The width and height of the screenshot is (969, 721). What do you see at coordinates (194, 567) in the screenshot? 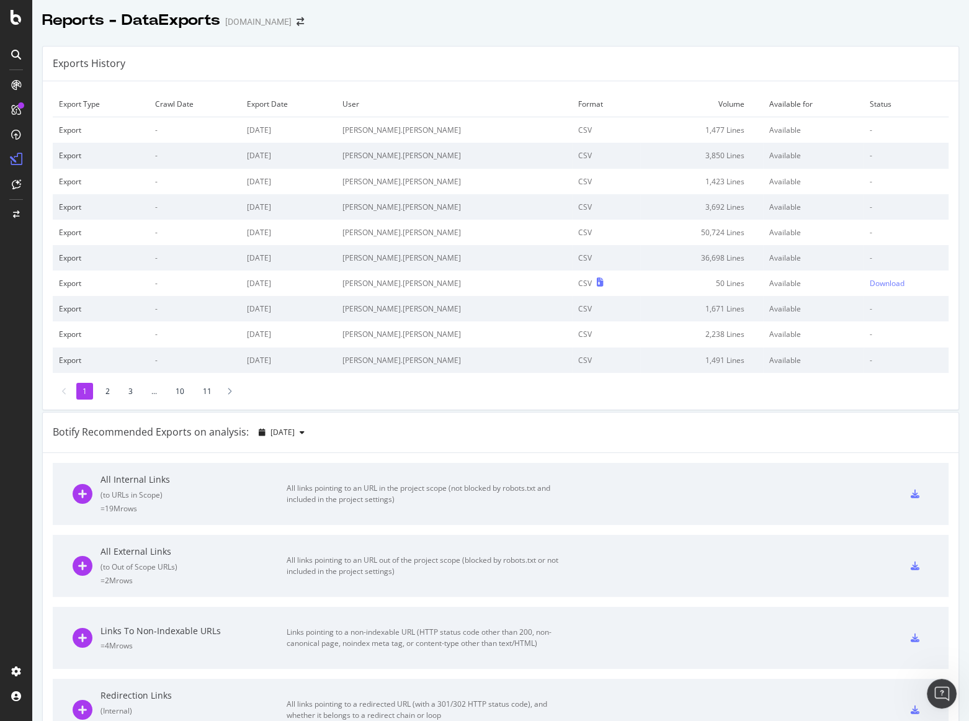
I see `div: ( to Out of Scope URLs )` at bounding box center [194, 567].